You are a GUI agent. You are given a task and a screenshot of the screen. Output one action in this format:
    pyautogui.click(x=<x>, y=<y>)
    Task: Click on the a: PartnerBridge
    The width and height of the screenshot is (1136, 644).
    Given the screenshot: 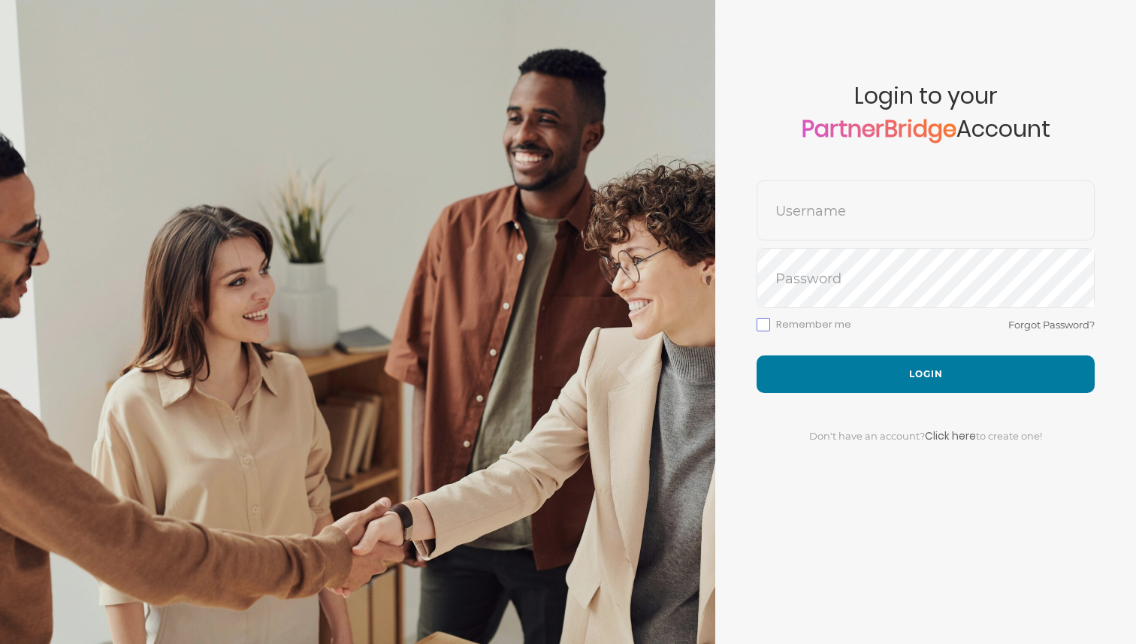 What is the action you would take?
    pyautogui.click(x=879, y=129)
    